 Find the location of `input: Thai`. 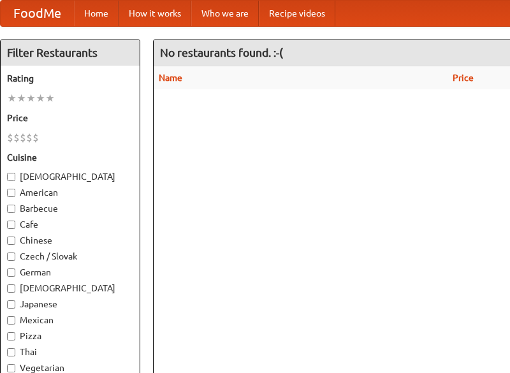

input: Thai is located at coordinates (11, 352).